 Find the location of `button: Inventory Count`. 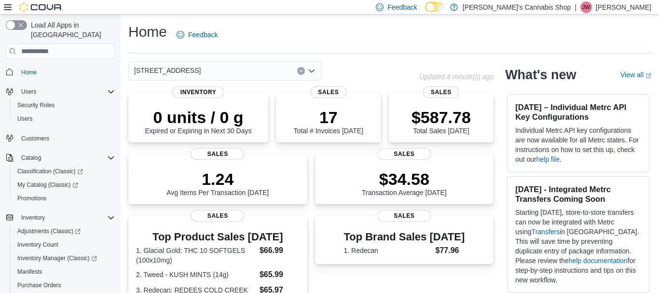

button: Inventory Count is located at coordinates (64, 245).